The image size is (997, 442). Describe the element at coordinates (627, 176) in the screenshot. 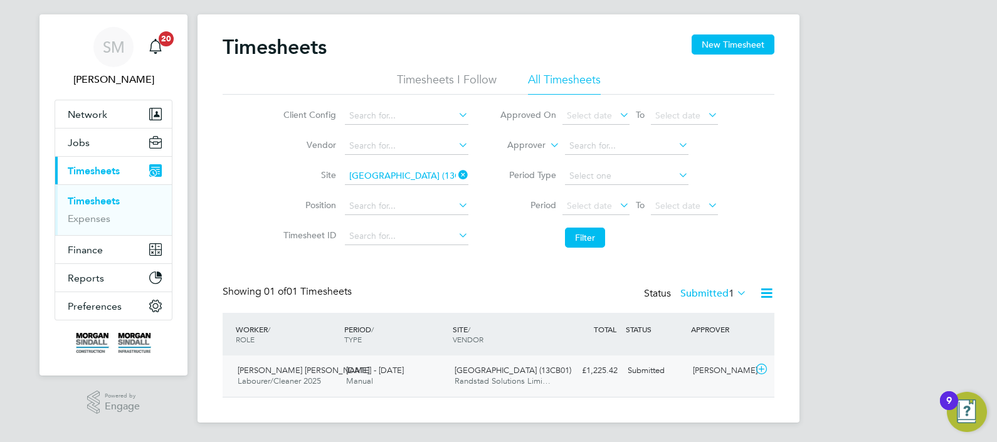

I see `input: Select one` at that location.